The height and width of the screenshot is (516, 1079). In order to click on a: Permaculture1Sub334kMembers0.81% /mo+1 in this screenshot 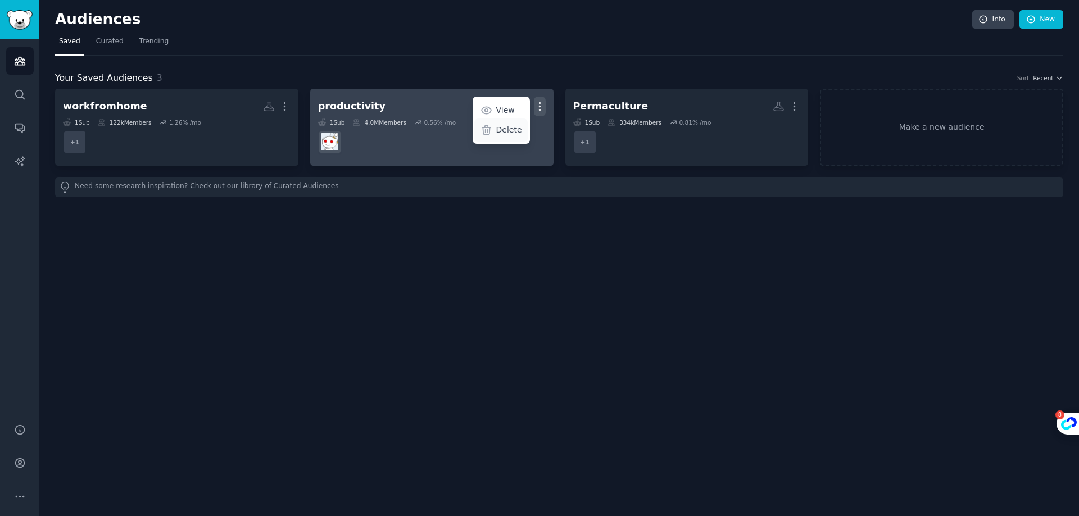, I will do `click(687, 127)`.